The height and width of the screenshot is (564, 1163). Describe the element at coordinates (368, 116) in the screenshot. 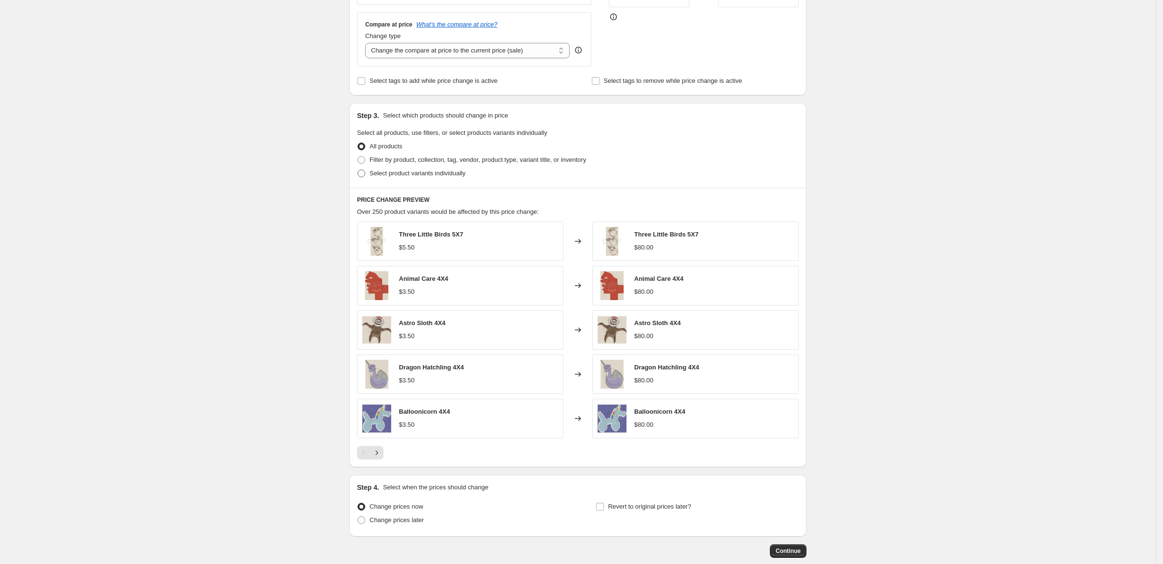

I see `h2: Step 3.` at that location.